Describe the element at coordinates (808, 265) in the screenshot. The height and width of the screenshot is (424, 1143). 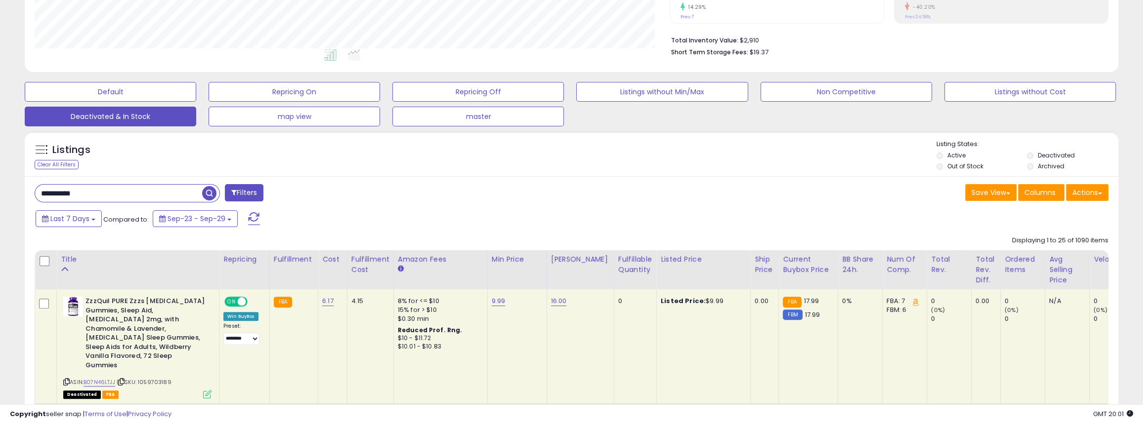
I see `div: Current Buybox Price` at that location.